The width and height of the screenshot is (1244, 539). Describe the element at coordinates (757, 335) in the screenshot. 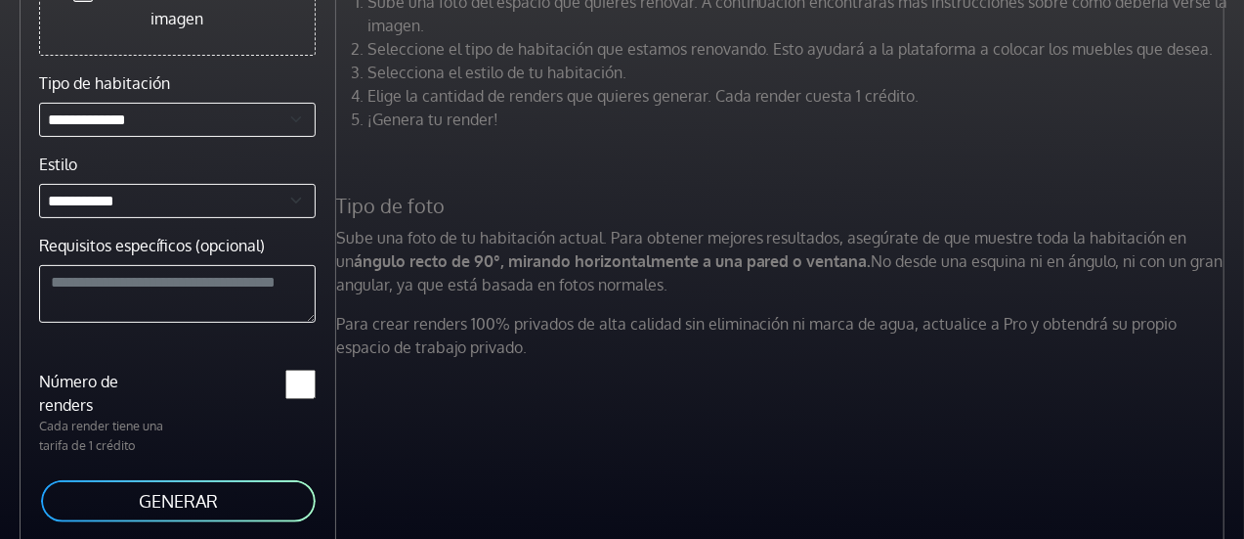

I see `font: Para crear renders 100% privados de alta calidad sin eliminación ni marca de agua, actualice a Pr...` at that location.